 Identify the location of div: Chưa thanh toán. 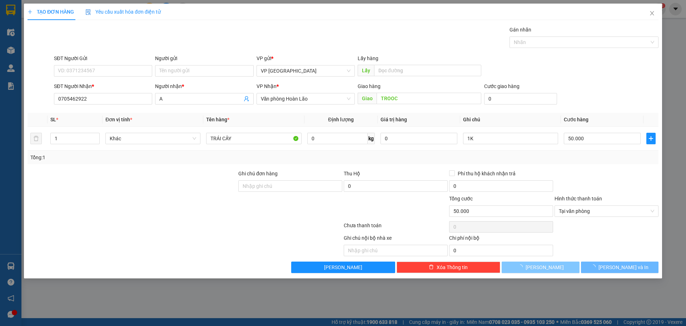
(396, 227).